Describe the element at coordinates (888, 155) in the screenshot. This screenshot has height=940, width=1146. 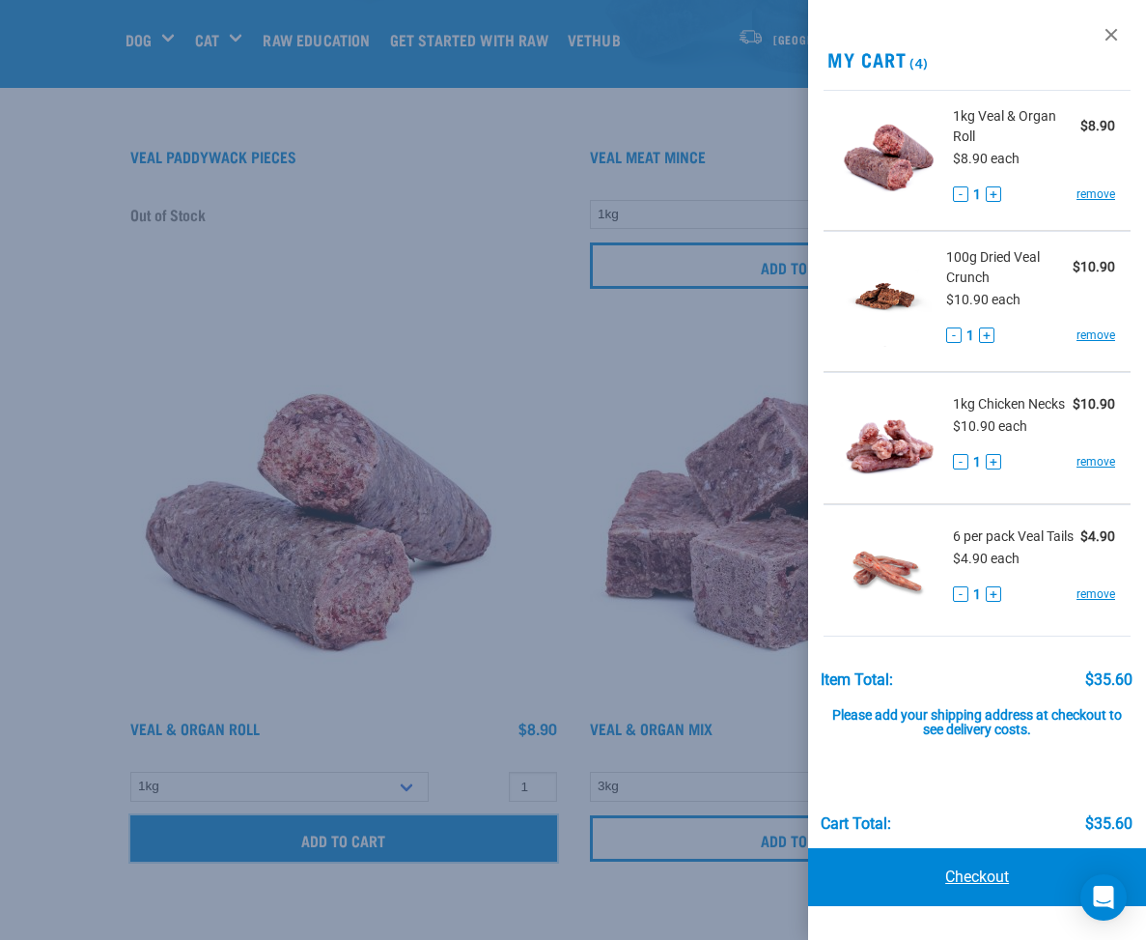
I see `img: Veal & Organ Roll` at that location.